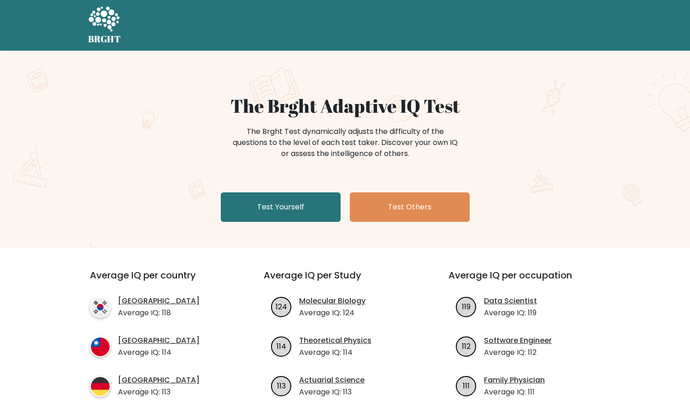 The image size is (690, 411). I want to click on h5: BRGHT, so click(105, 39).